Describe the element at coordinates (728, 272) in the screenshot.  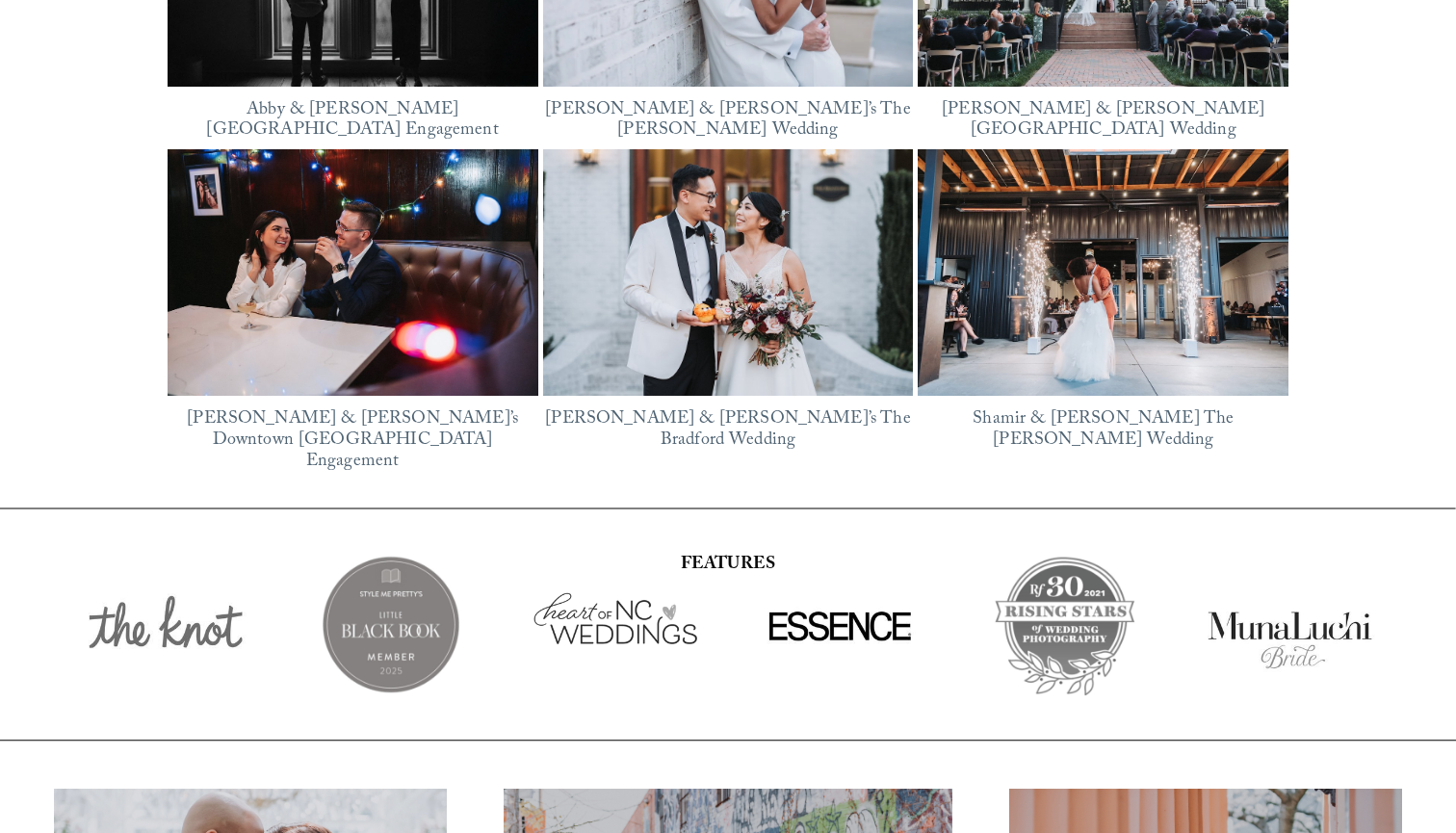
I see `img: Justine &amp; Xinli’s The Bradford Wedding` at that location.